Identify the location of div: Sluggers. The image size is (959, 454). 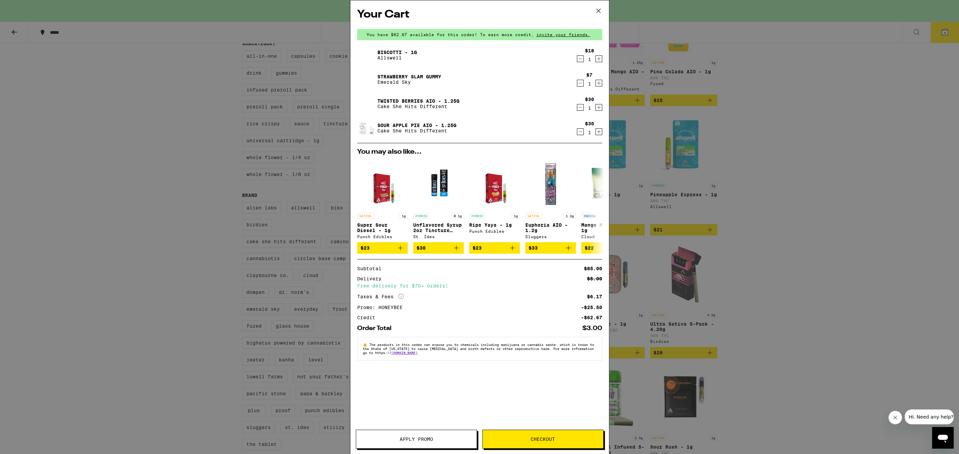
(551, 236).